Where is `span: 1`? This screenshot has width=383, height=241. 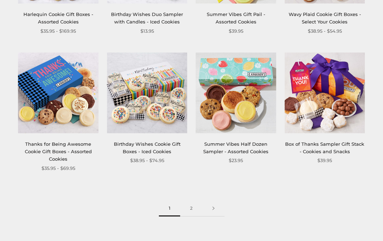 span: 1 is located at coordinates (170, 208).